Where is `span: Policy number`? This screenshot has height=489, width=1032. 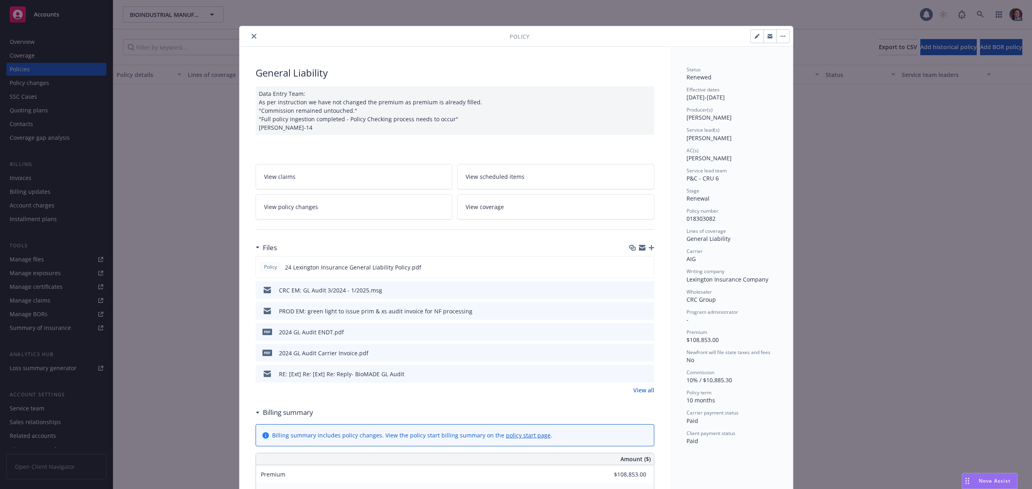
span: Policy number is located at coordinates (702, 211).